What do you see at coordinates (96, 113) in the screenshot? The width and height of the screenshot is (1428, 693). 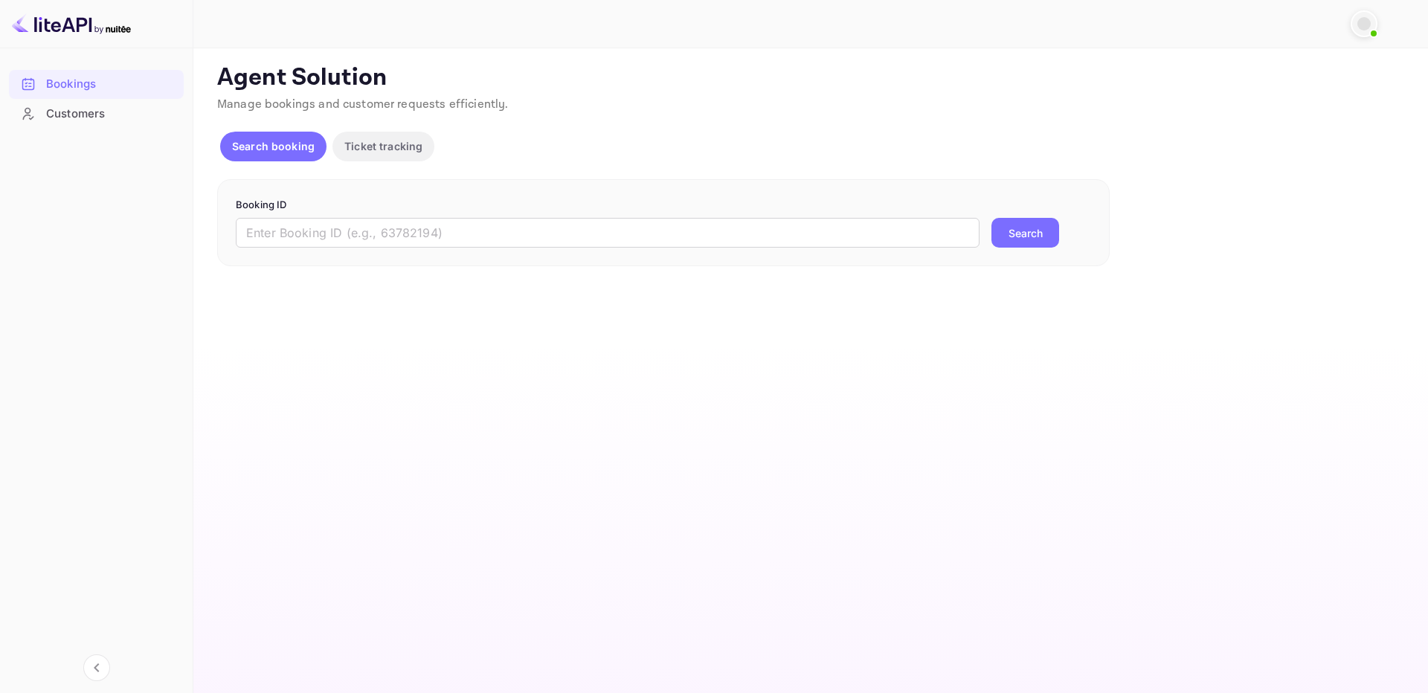 I see `a: Customers` at bounding box center [96, 113].